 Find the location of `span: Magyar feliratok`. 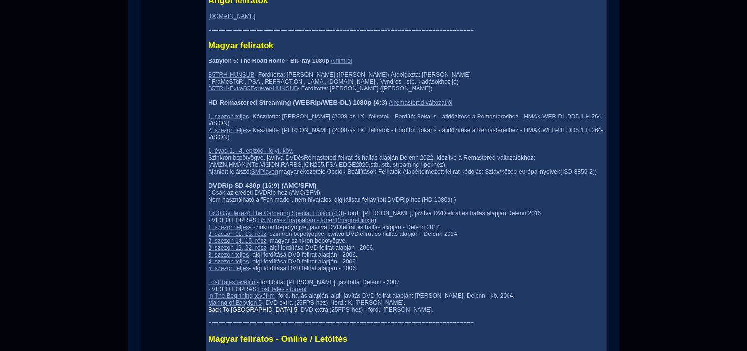

span: Magyar feliratok is located at coordinates (241, 45).